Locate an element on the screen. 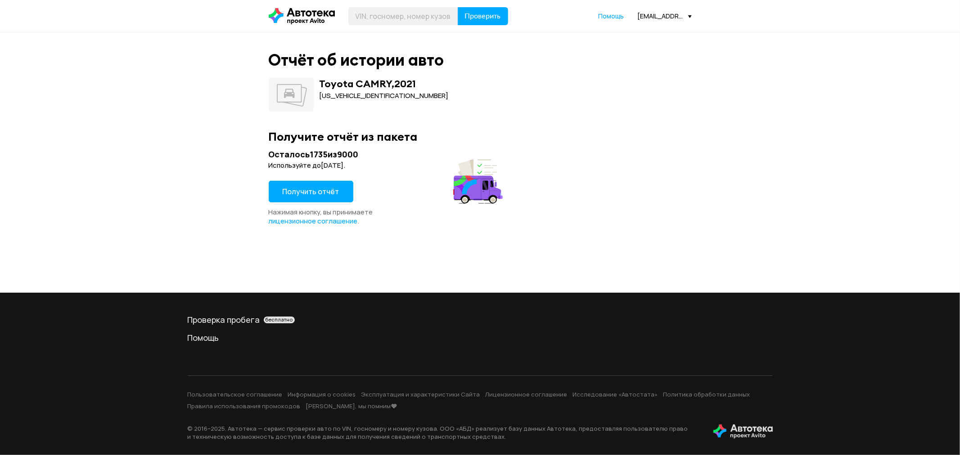 The height and width of the screenshot is (455, 960). span: Проверить is located at coordinates (483, 16).